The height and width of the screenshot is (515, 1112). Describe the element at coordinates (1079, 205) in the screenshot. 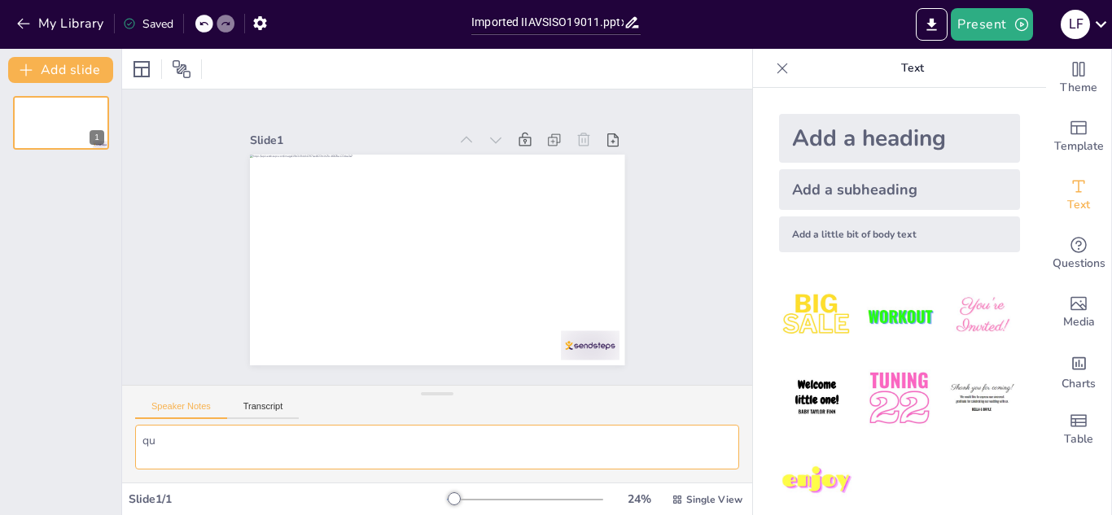

I see `span: Text` at that location.